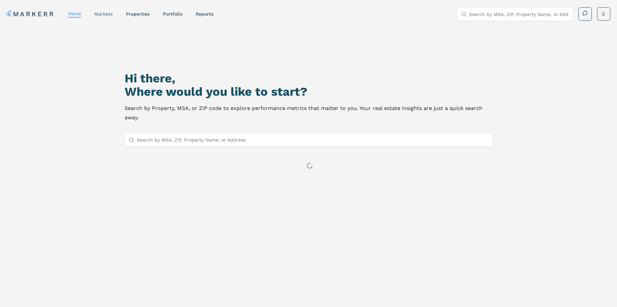  What do you see at coordinates (309, 113) in the screenshot?
I see `p: Search by Property, MSA, or ZIP code to explore performance metrics that matter to you. Your real...` at bounding box center [309, 113].